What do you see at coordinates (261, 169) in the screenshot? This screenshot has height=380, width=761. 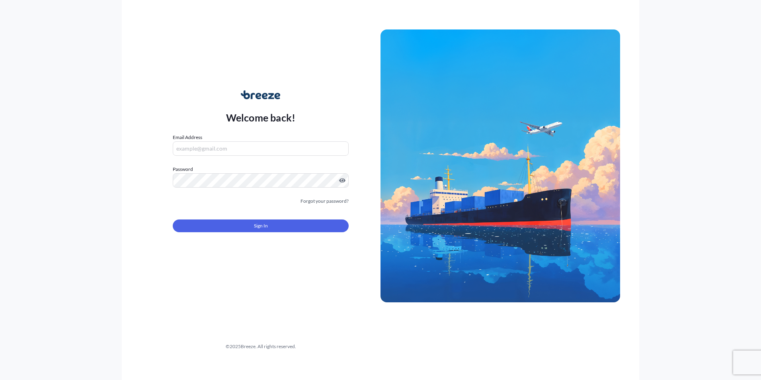 I see `label: Password` at bounding box center [261, 169].